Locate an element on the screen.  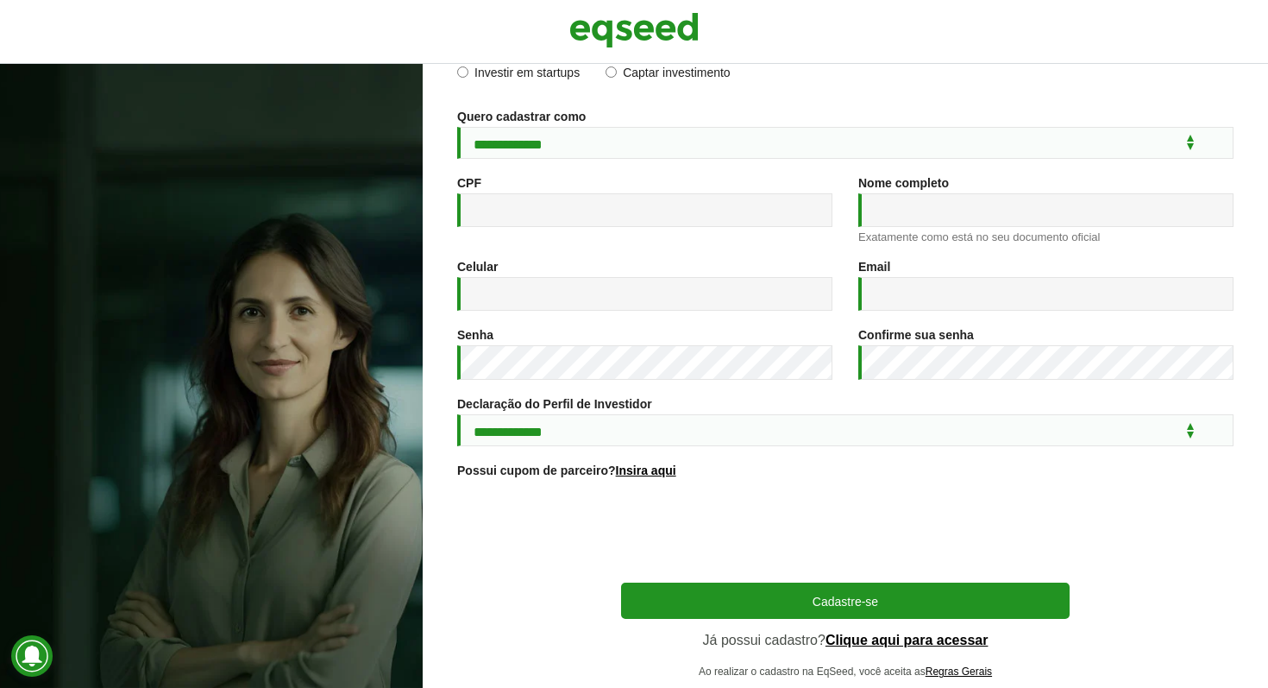
label: Quero cadastrar como is located at coordinates (521, 116).